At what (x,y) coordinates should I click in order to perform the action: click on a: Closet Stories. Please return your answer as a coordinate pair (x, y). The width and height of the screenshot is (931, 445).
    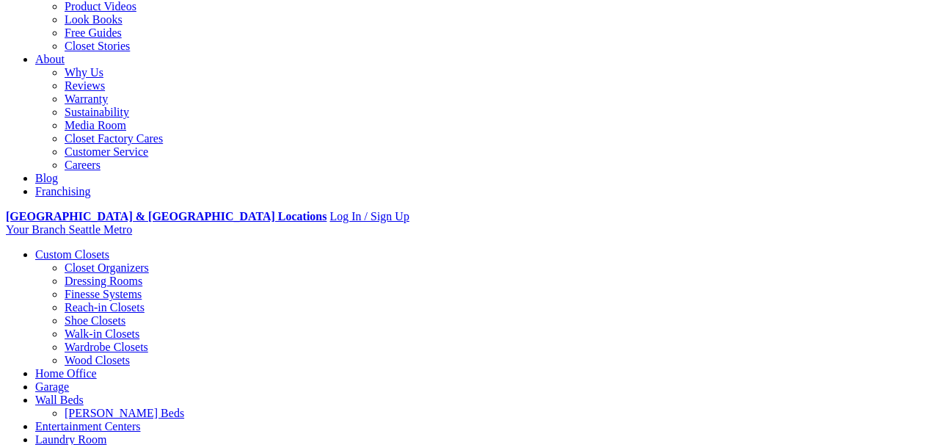
    Looking at the image, I should click on (97, 46).